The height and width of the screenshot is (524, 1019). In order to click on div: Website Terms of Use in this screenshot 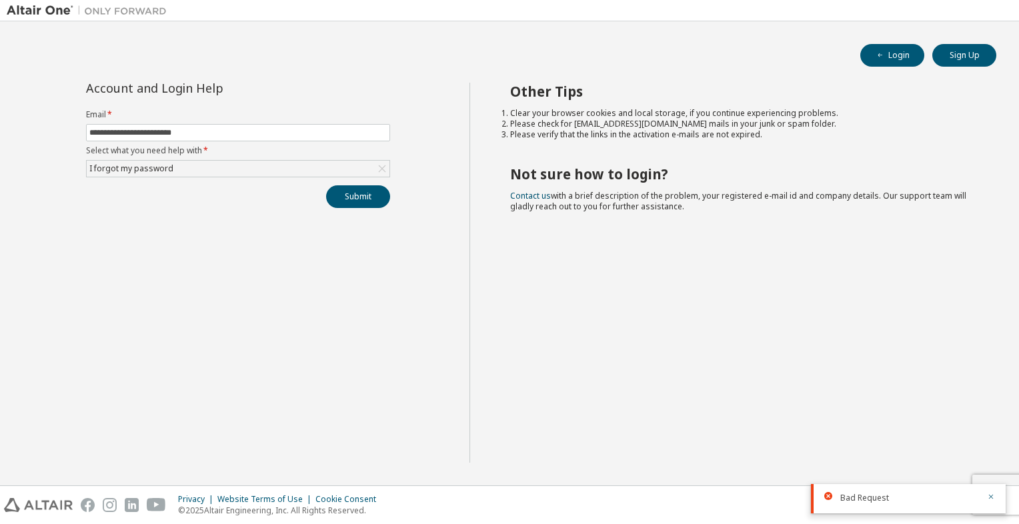, I will do `click(266, 500)`.